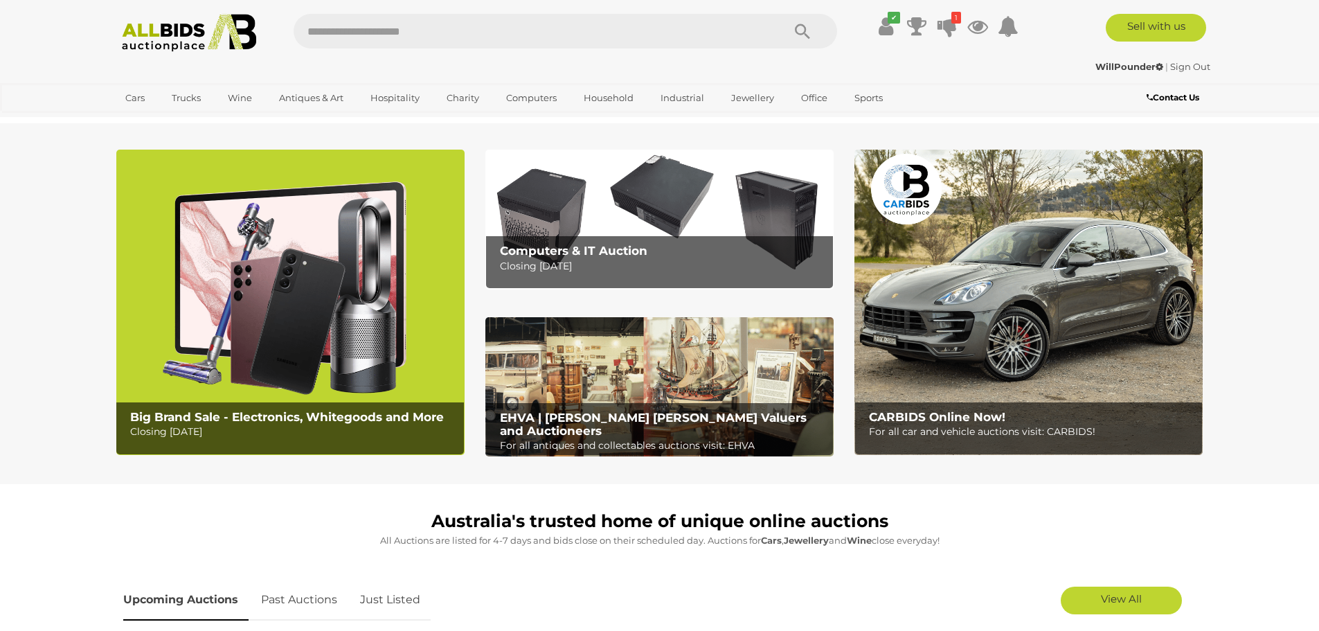 The image size is (1319, 631). Describe the element at coordinates (1029, 302) in the screenshot. I see `a: CARBIDS Online Now! CARBIDS Online Now! For all car and vehicle auctions visit: CARBIDS!` at that location.